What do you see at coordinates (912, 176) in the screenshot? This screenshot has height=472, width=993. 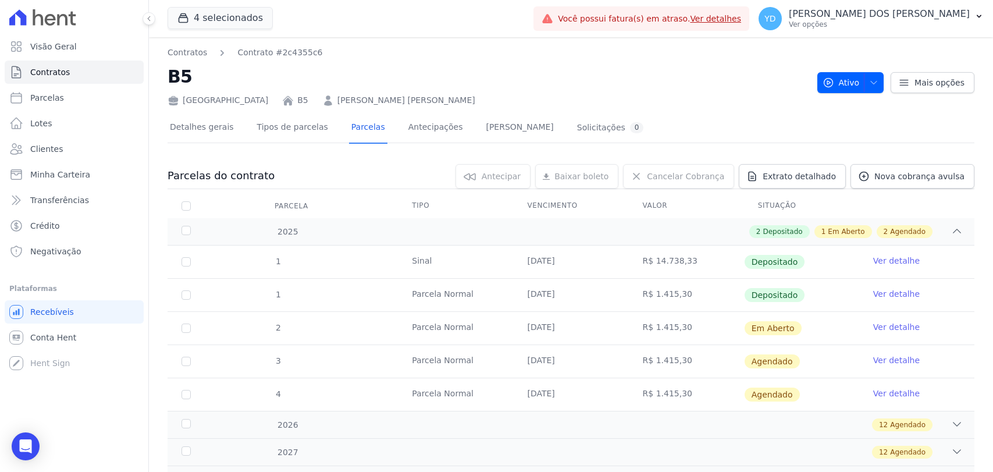 I see `a: Nova cobrança avulsa` at bounding box center [912, 176].